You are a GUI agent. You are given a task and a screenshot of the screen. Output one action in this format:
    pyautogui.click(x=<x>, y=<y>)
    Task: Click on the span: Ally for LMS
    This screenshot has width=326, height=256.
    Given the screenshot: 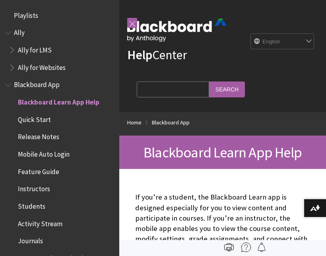 What is the action you would take?
    pyautogui.click(x=35, y=49)
    